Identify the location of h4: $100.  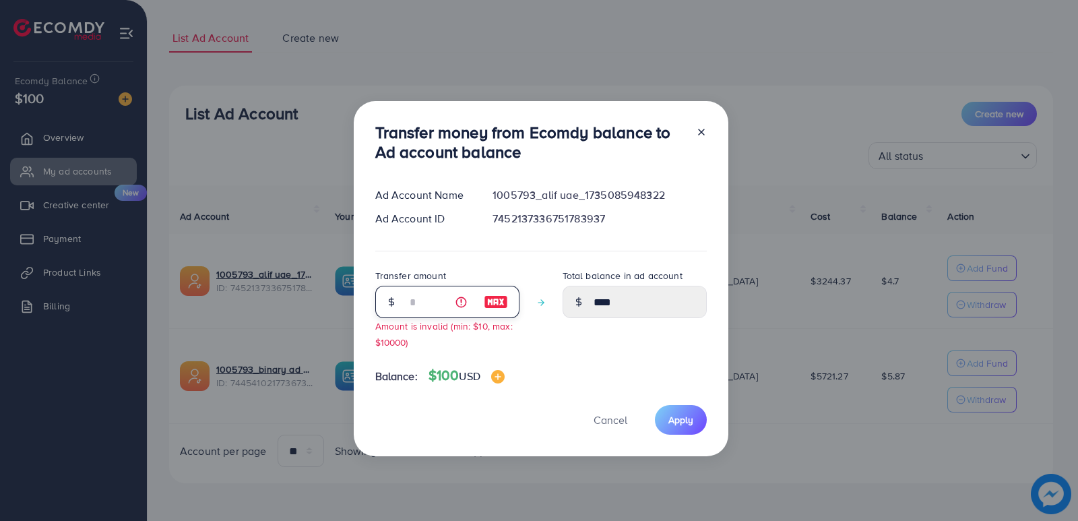
(466, 375).